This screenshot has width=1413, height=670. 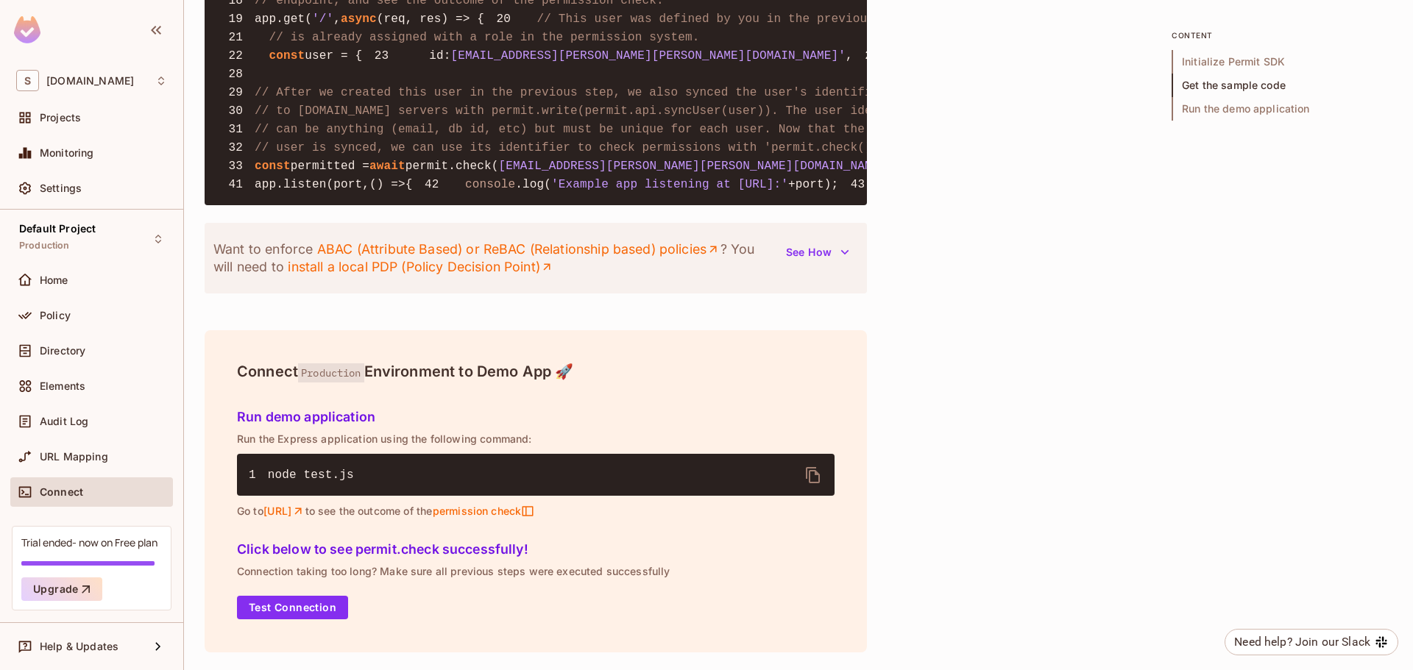 I want to click on span: // This user was defined by you in the previous step and, so click(x=738, y=19).